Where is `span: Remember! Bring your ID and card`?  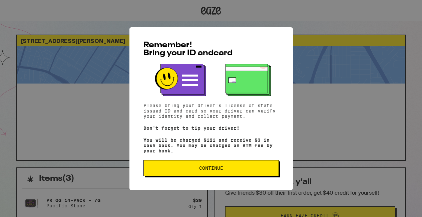
span: Remember! Bring your ID and card is located at coordinates (188, 49).